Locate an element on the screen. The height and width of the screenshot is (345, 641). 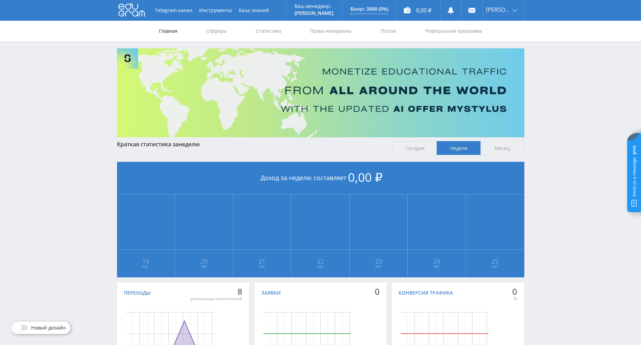
div: Переходы is located at coordinates (137, 293).